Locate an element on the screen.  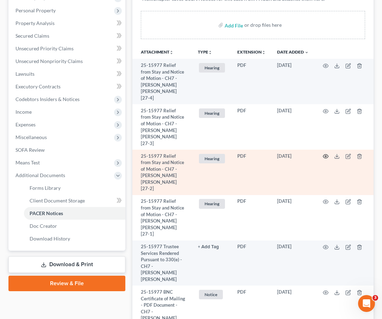
a: Date Added expand_more is located at coordinates (293, 52).